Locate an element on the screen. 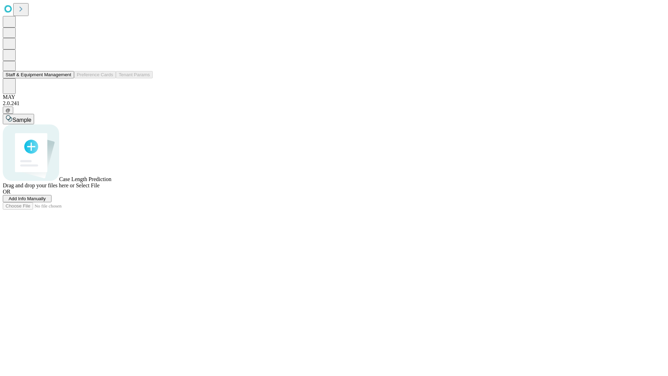 Image resolution: width=668 pixels, height=376 pixels. button: Preference Cards is located at coordinates (95, 74).